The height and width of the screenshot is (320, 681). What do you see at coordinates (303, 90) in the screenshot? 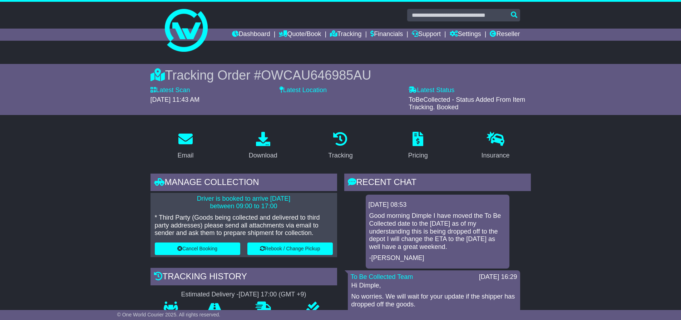
I see `label: Latest Location` at bounding box center [303, 90].